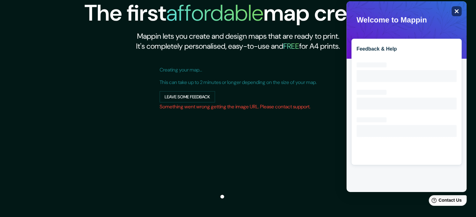 Image resolution: width=476 pixels, height=217 pixels. I want to click on span: Contact Us, so click(30, 8).